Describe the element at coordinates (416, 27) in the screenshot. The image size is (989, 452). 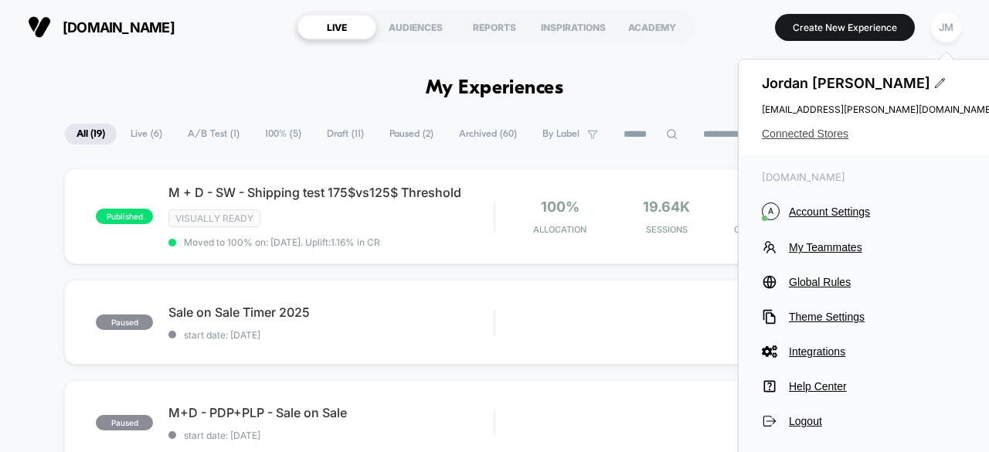
I see `div: AUDIENCES` at that location.